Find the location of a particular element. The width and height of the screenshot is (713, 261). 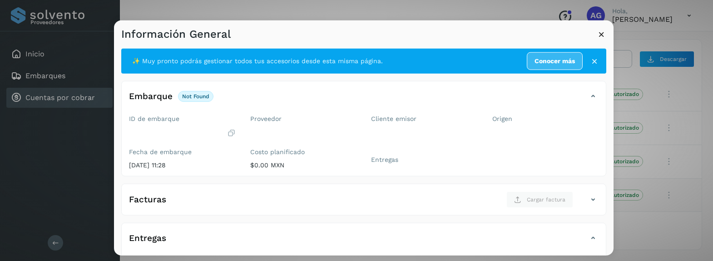

p: $0.00 MXN is located at coordinates (303, 164).